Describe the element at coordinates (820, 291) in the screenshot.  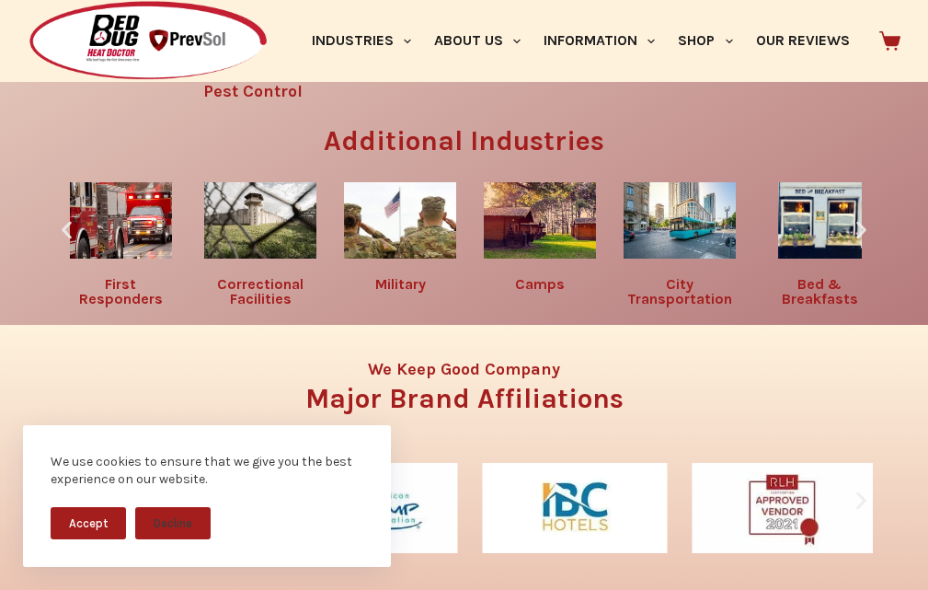
I see `a: Bed & Breakfasts` at that location.